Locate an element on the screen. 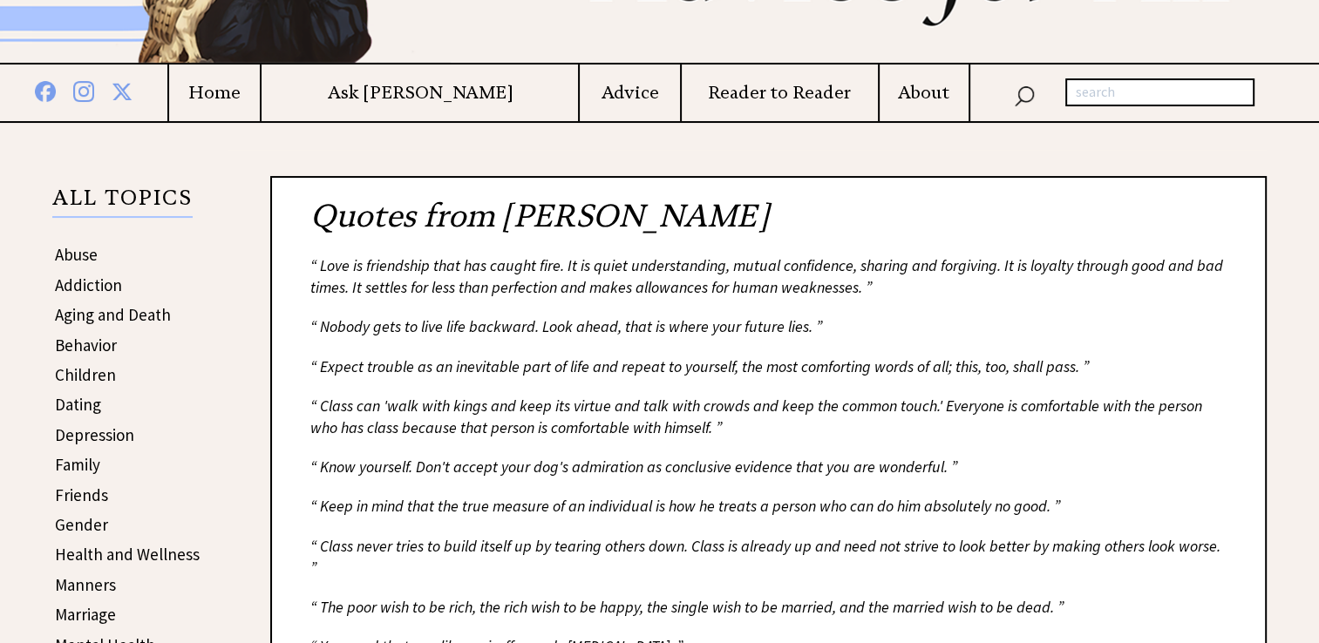  div: “ Expect trouble as an inevitable part of life and repeat to yourself, the most comforting words ... is located at coordinates (768, 366).